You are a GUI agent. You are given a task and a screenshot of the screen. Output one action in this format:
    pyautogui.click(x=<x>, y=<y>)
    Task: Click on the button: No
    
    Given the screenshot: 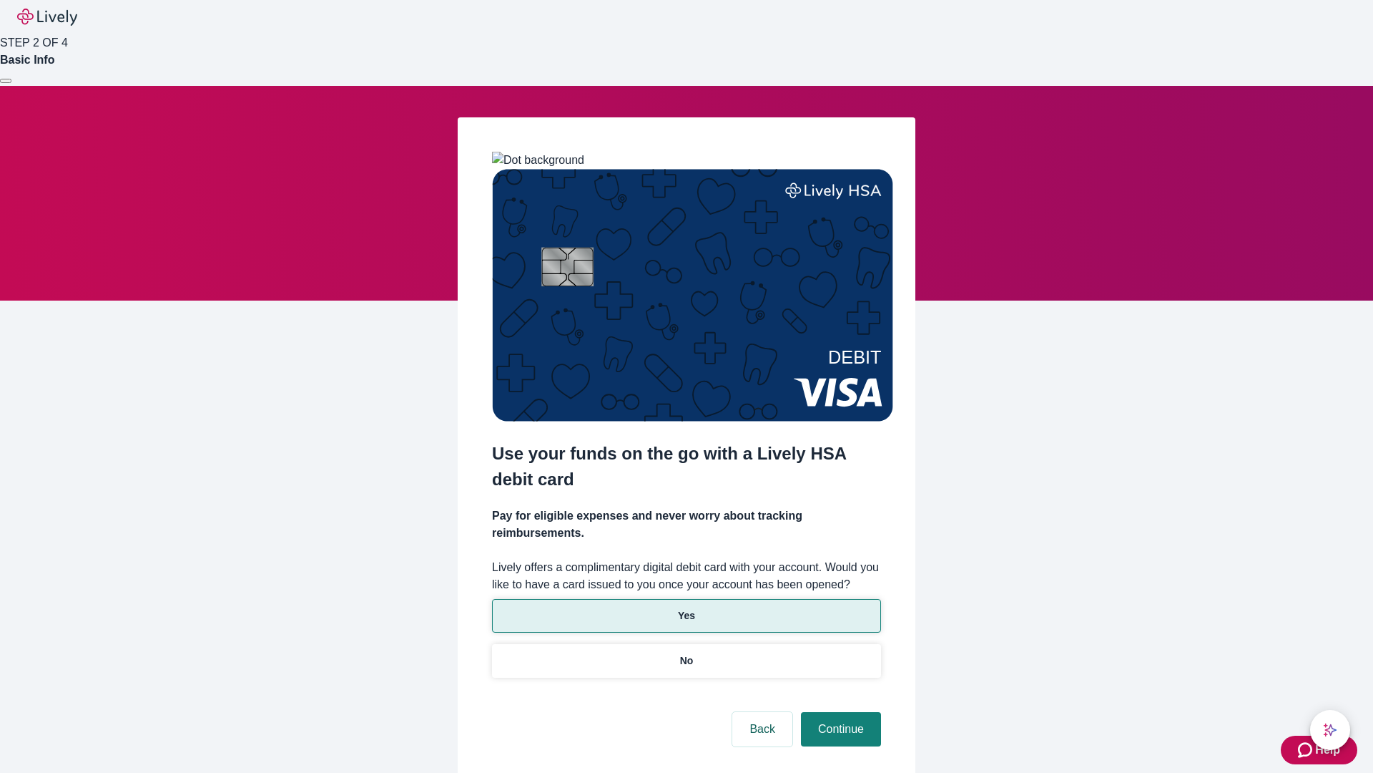 What is the action you would take?
    pyautogui.click(x=687, y=660)
    